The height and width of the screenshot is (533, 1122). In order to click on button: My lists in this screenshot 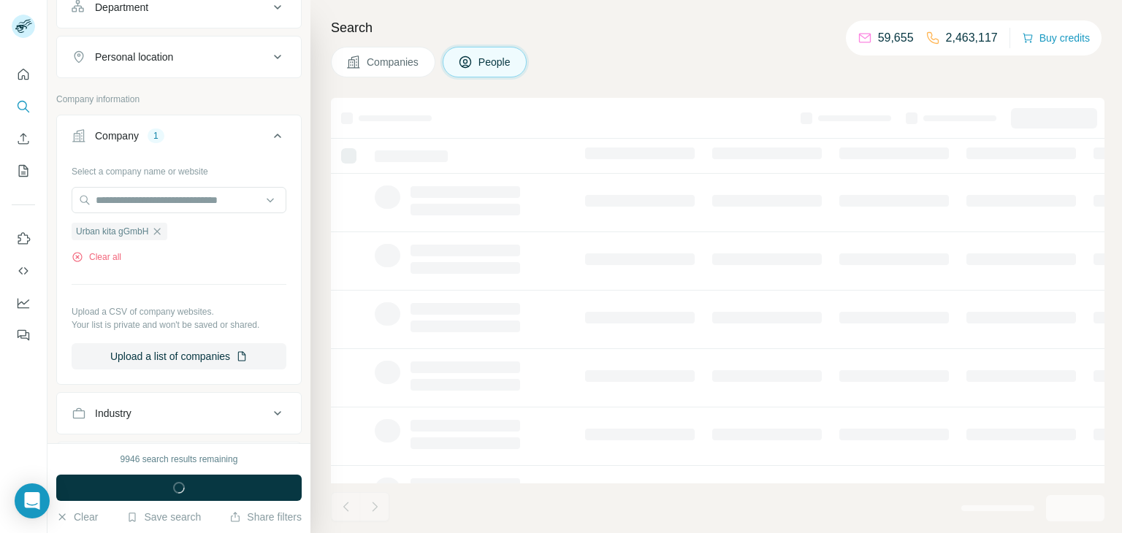, I will do `click(23, 171)`.